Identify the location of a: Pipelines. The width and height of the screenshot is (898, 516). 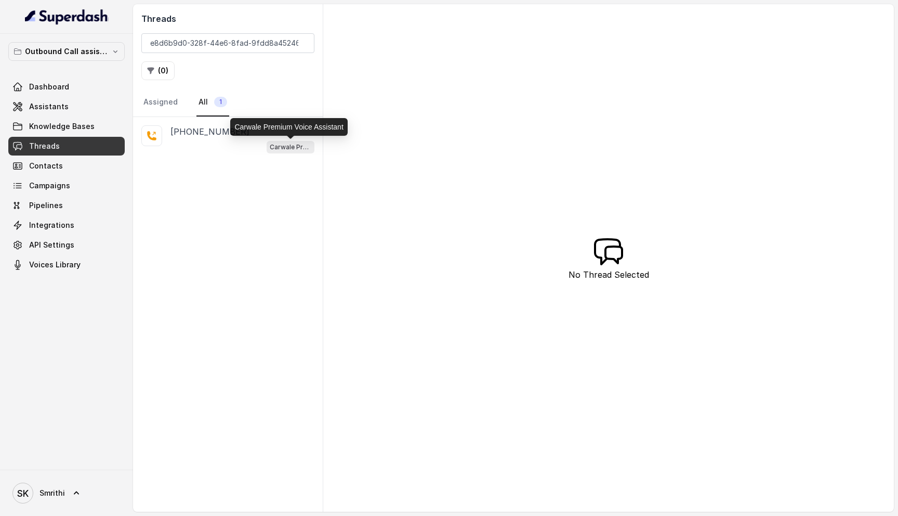
(67, 205).